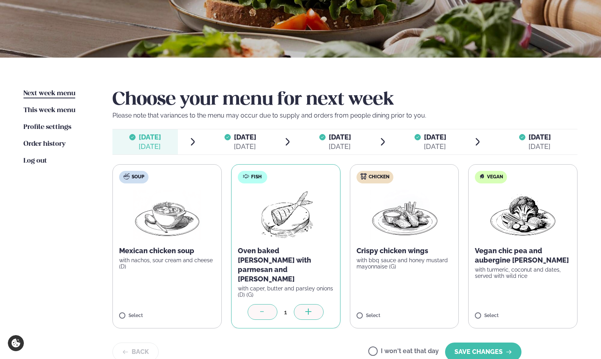 The width and height of the screenshot is (601, 359). Describe the element at coordinates (35, 161) in the screenshot. I see `span: Log out` at that location.